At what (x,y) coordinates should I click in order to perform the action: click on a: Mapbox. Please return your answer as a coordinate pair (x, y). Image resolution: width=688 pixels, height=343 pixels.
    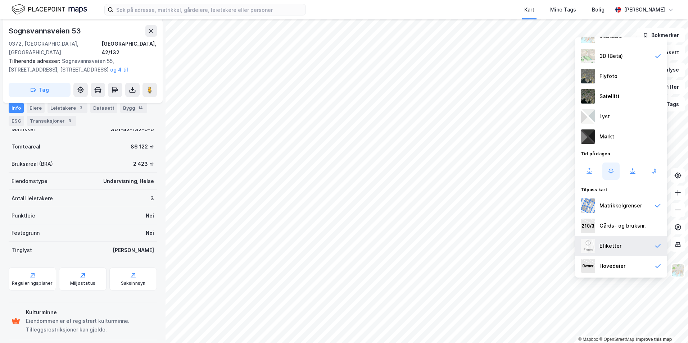
    Looking at the image, I should click on (588, 340).